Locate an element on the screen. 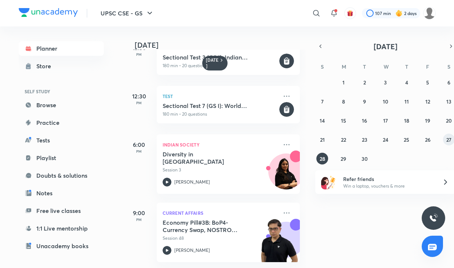  button: avatar is located at coordinates (350, 13).